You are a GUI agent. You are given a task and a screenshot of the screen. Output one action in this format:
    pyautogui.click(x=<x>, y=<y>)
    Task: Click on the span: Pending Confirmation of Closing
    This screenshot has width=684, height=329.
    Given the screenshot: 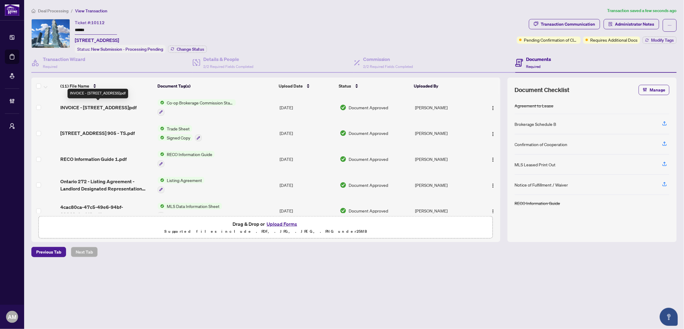 What is the action you would take?
    pyautogui.click(x=551, y=40)
    